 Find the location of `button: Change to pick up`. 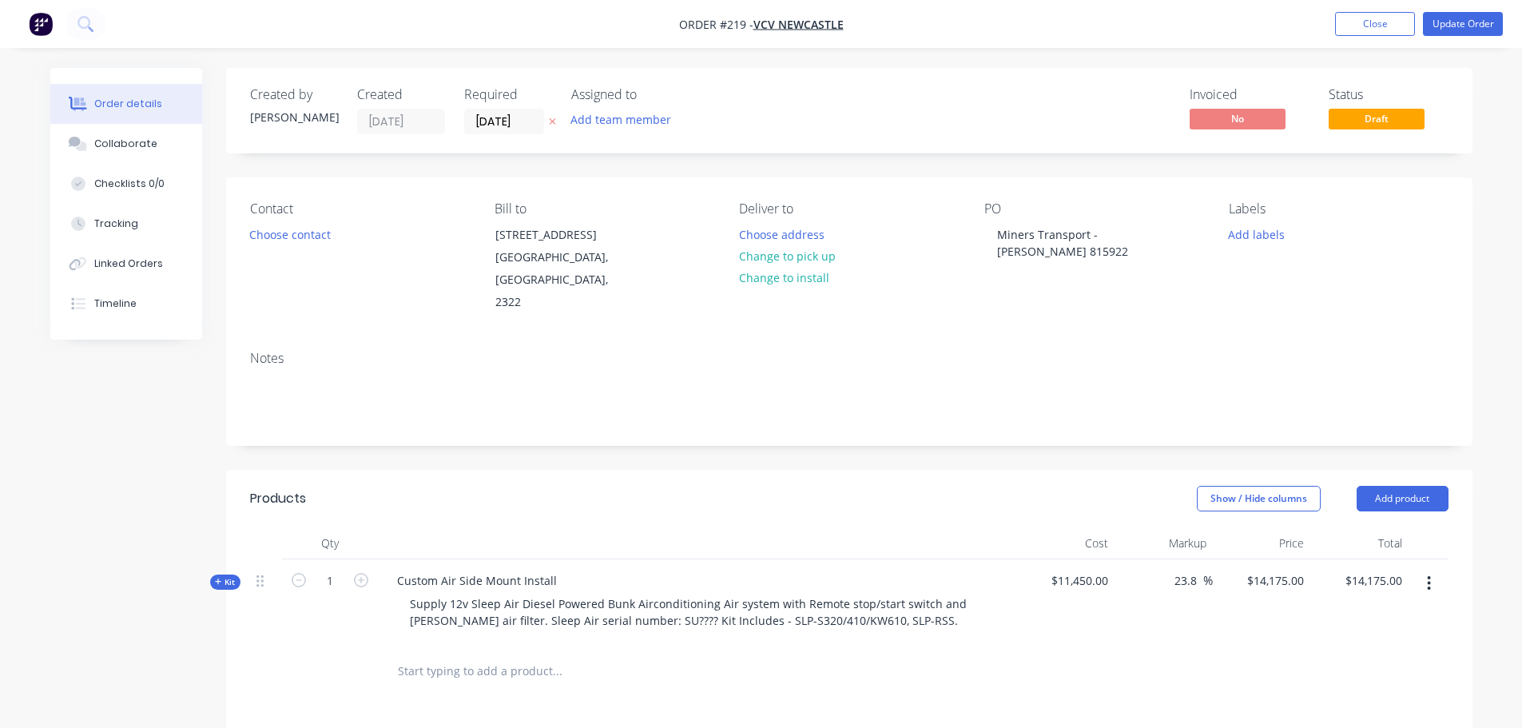

button: Change to pick up is located at coordinates (787, 256).